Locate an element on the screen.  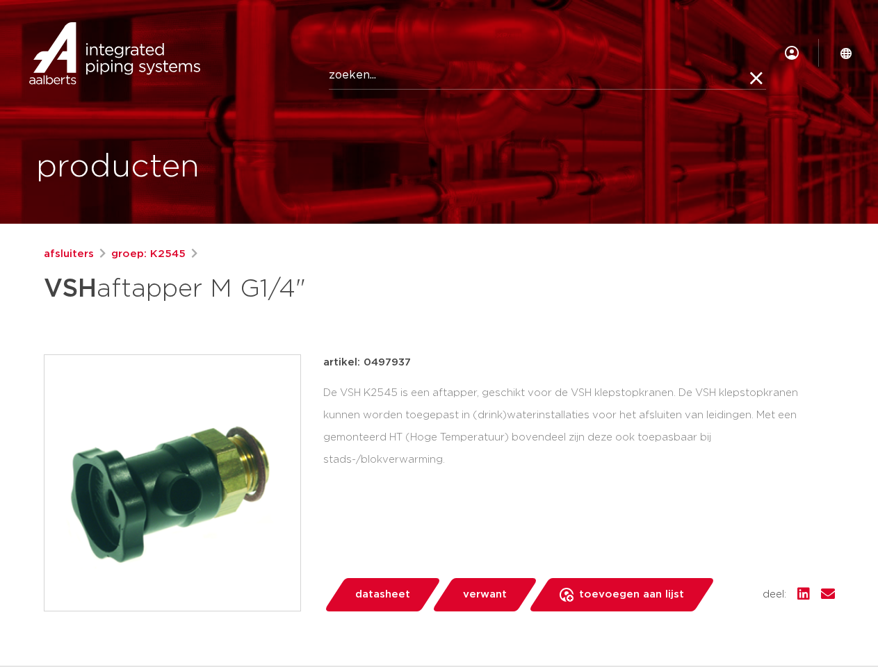
span: datasheet is located at coordinates (382, 595).